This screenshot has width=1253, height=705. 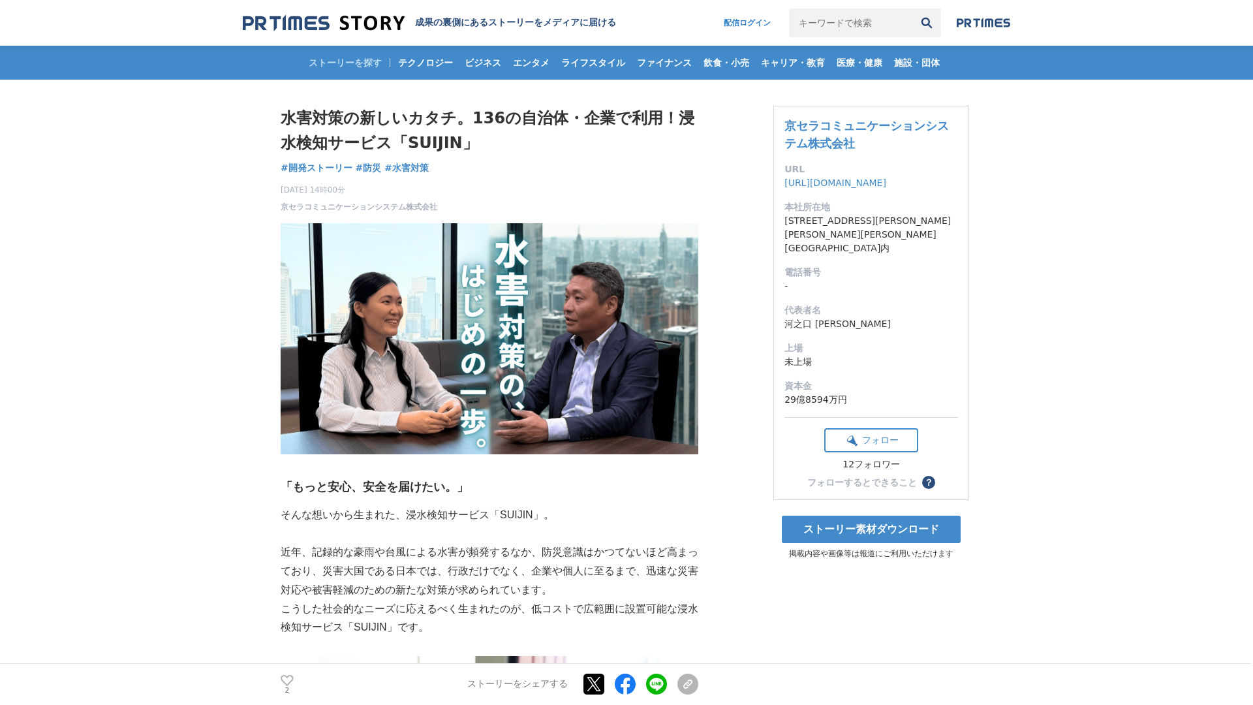 I want to click on p: 掲載内容や画像等は報道にご利用いただけます, so click(x=871, y=553).